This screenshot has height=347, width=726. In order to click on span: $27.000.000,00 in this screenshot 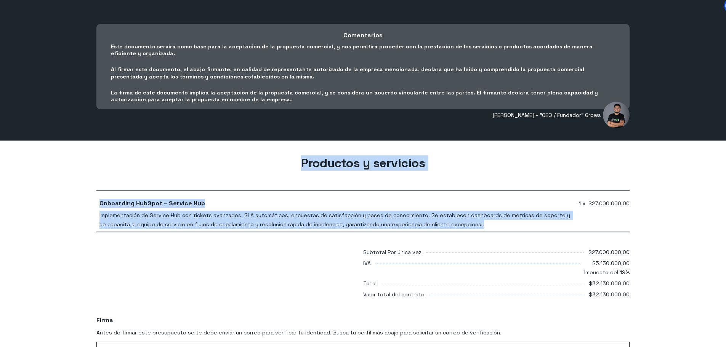, I will do `click(609, 252)`.